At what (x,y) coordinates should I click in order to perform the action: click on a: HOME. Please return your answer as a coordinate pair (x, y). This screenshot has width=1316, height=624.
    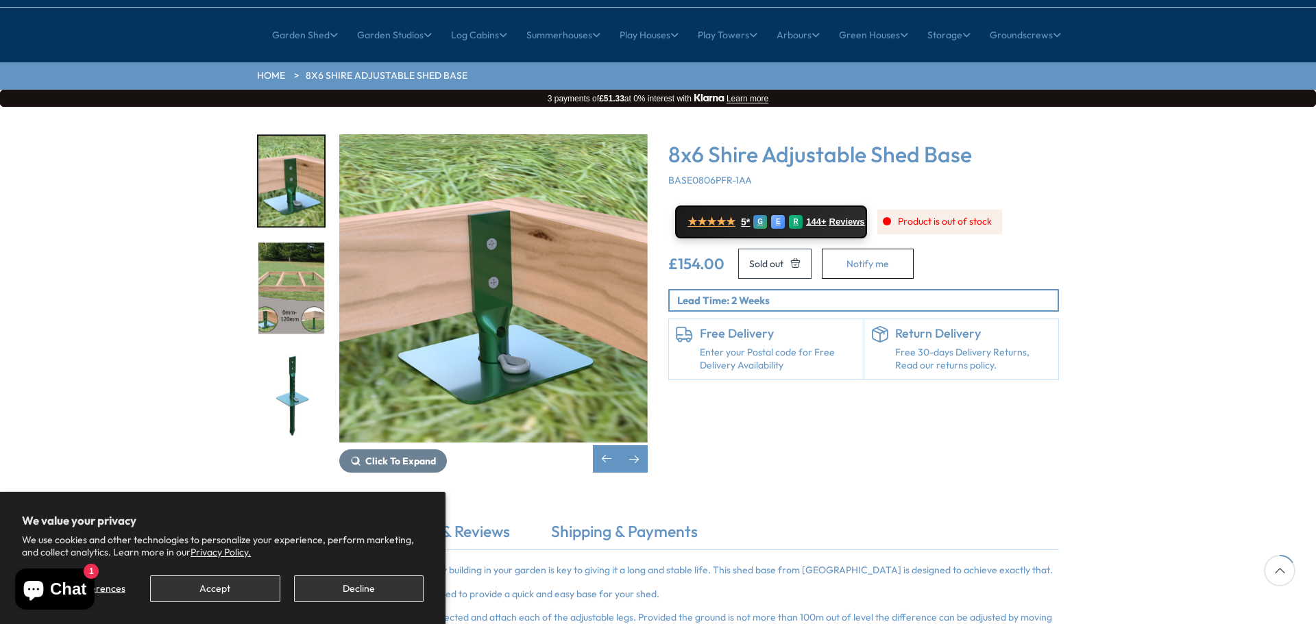
    Looking at the image, I should click on (271, 76).